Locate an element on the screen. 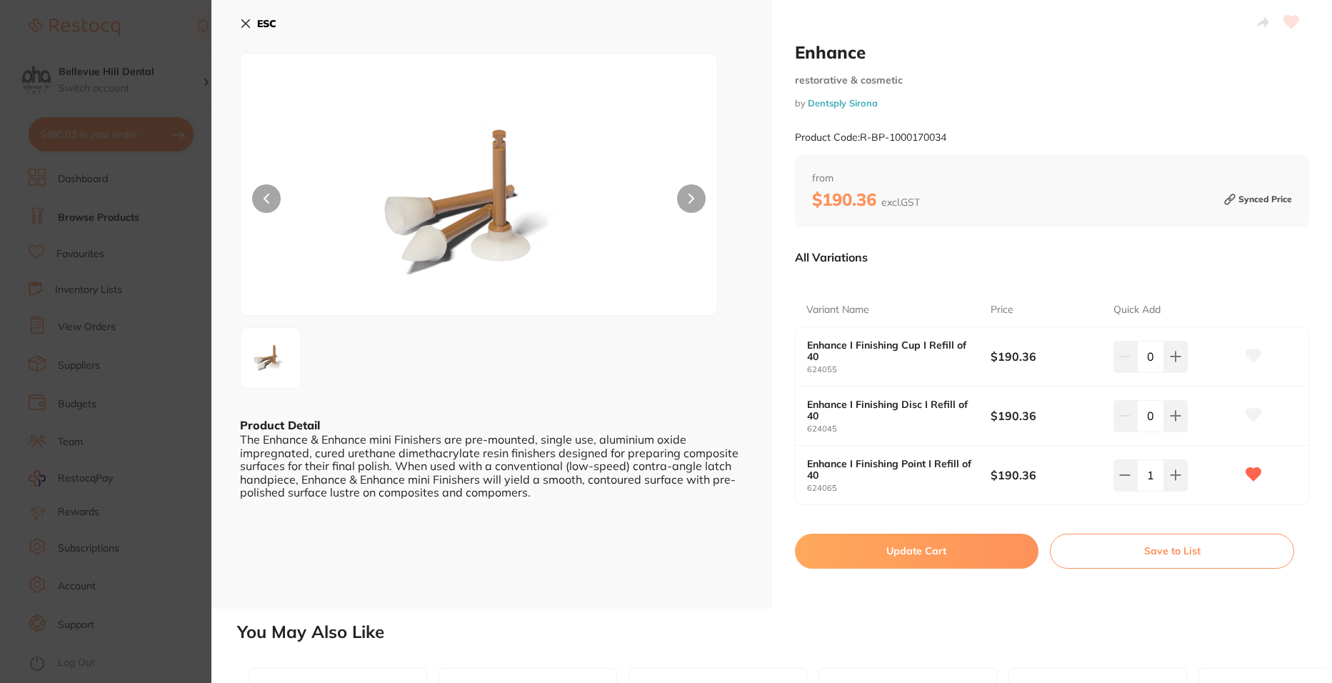 The height and width of the screenshot is (683, 1332). button: ESC is located at coordinates (258, 24).